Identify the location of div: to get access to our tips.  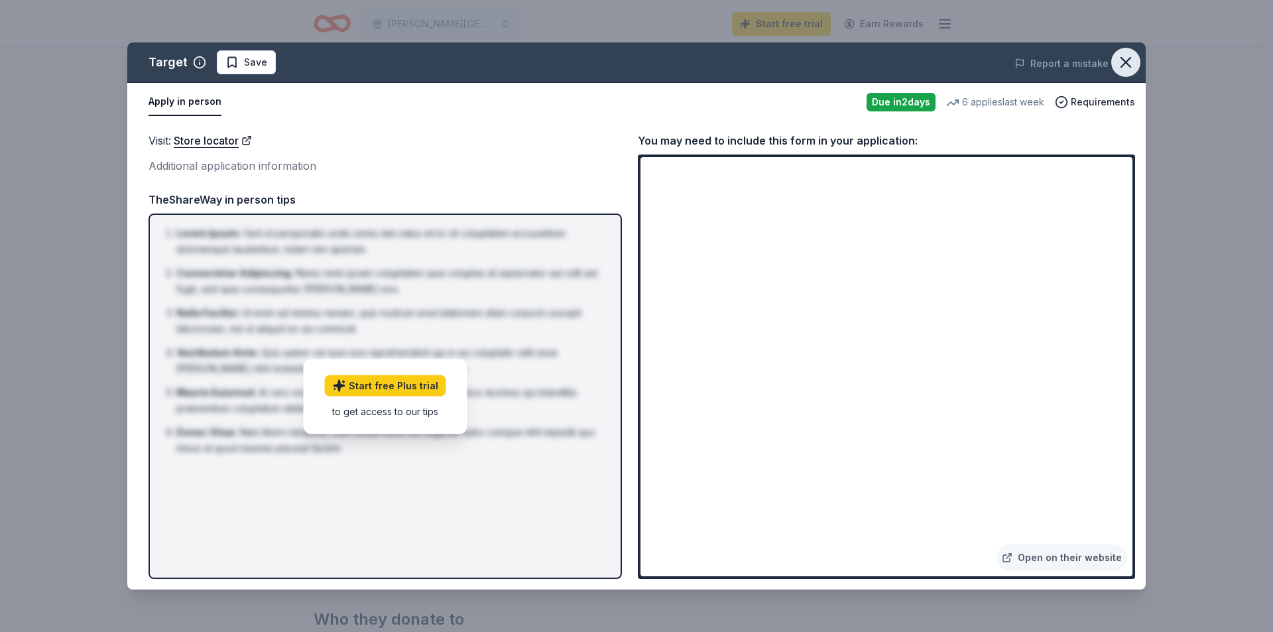
(385, 410).